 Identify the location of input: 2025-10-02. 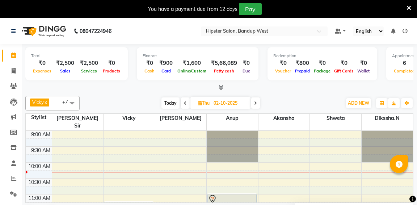
(229, 103).